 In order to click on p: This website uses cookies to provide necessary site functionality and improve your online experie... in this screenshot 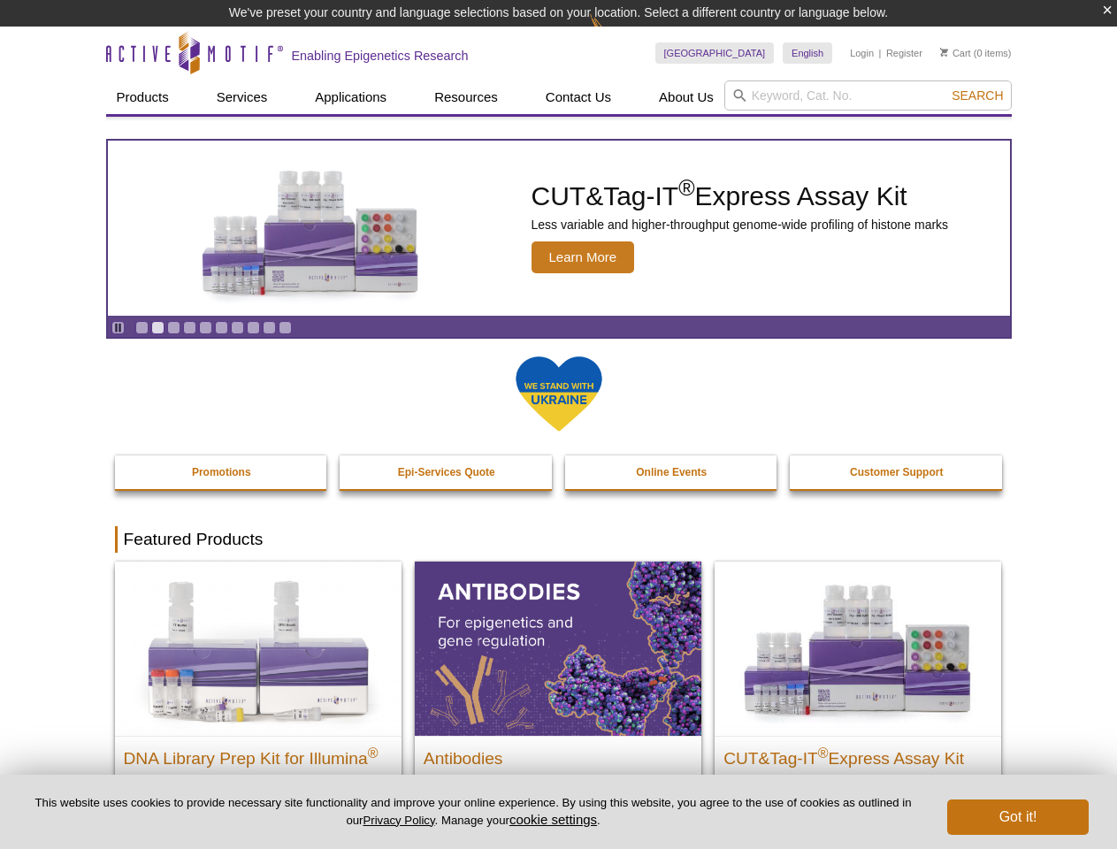, I will do `click(473, 812)`.